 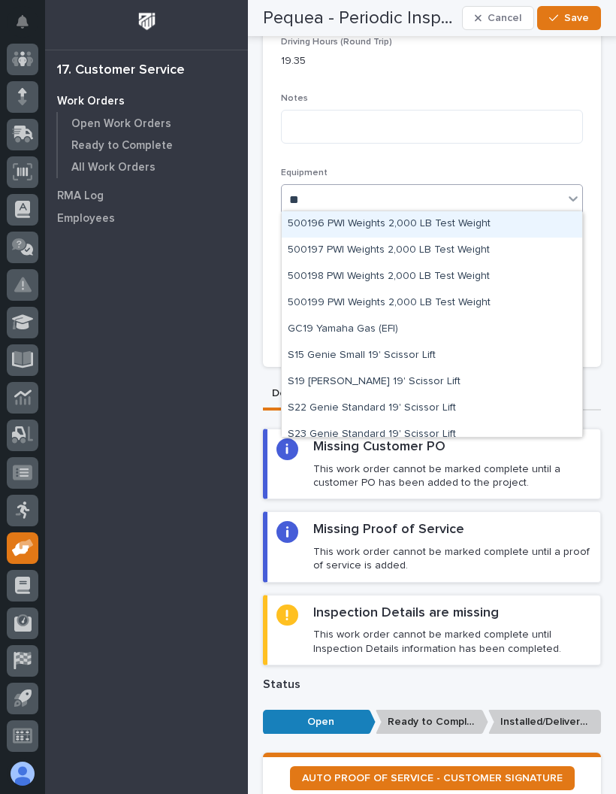 What do you see at coordinates (86, 219) in the screenshot?
I see `p: Employees` at bounding box center [86, 219].